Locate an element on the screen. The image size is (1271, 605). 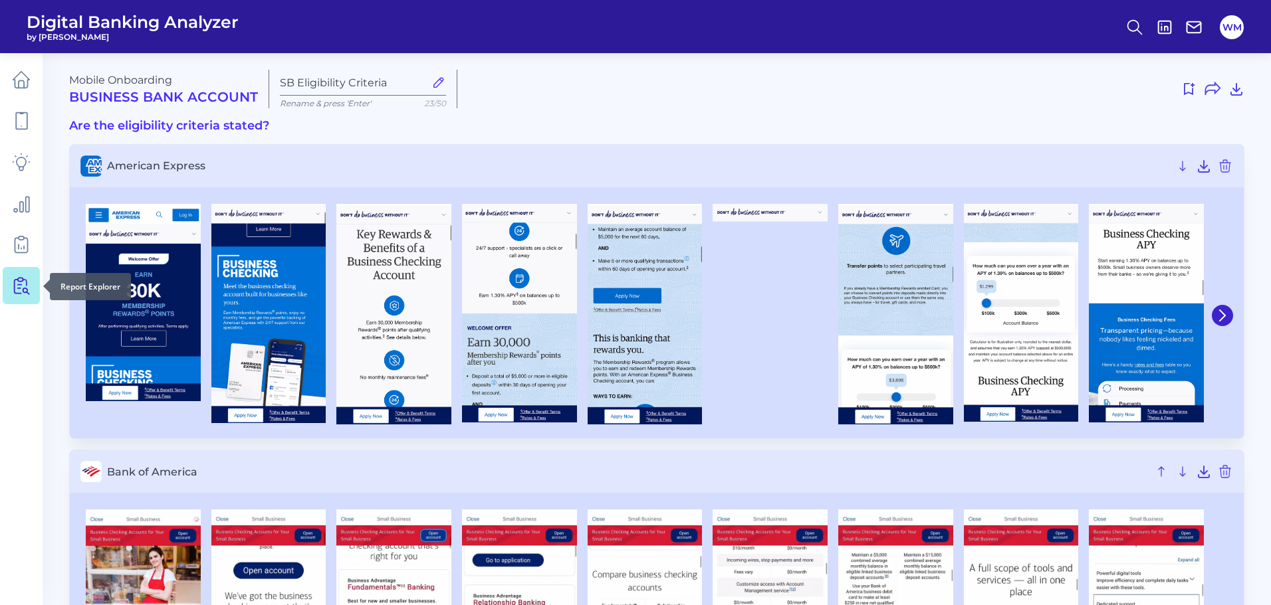
h2: Business Bank Account is located at coordinates (163, 97).